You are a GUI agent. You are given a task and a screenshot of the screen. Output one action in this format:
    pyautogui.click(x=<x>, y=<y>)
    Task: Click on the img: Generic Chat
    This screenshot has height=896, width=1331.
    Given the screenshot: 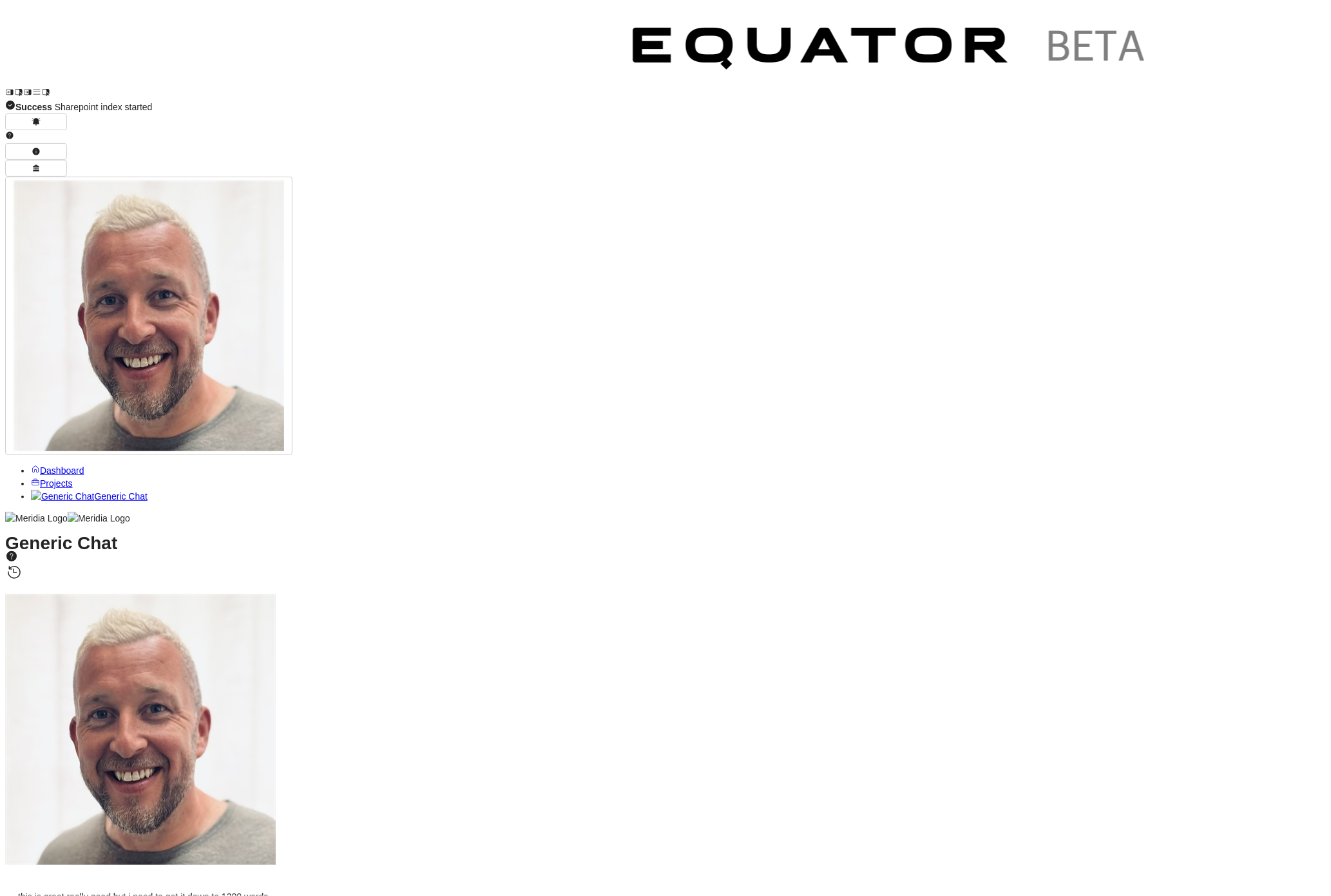 What is the action you would take?
    pyautogui.click(x=62, y=496)
    